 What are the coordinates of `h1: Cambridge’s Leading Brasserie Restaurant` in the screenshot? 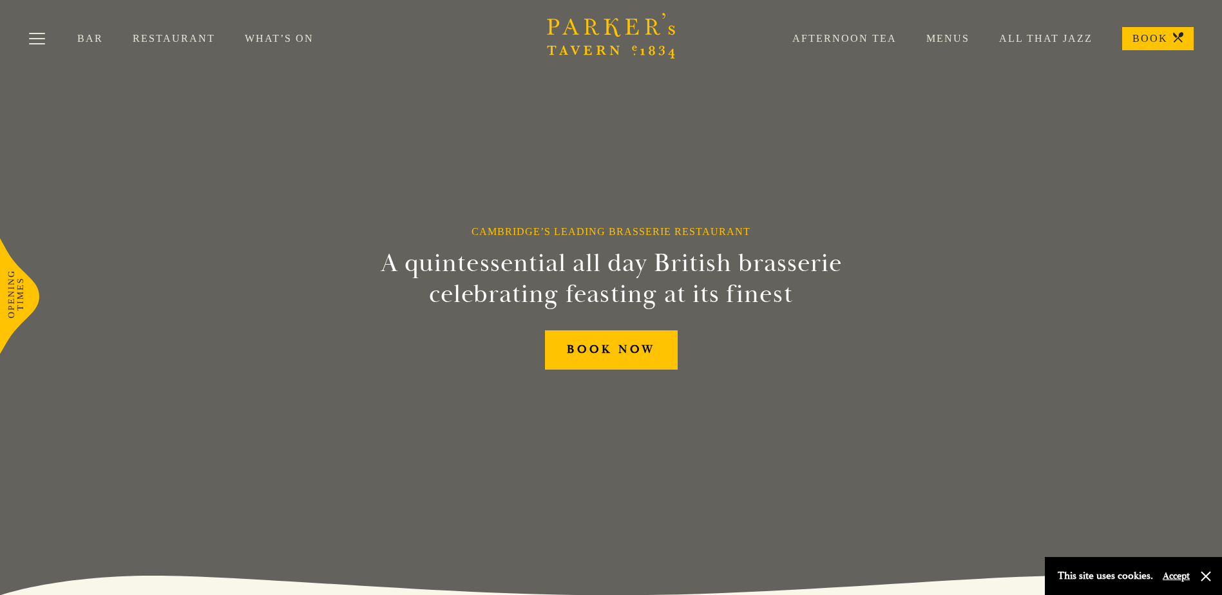 It's located at (611, 231).